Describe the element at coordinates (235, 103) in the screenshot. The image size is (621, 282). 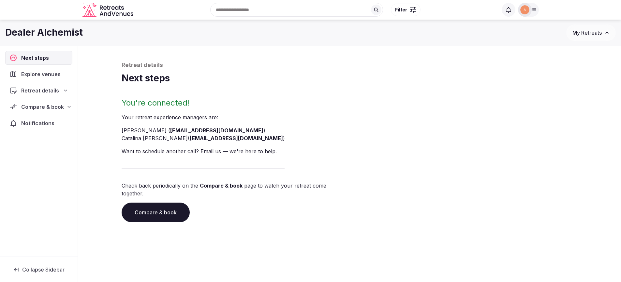
I see `h2: You're connected!` at that location.